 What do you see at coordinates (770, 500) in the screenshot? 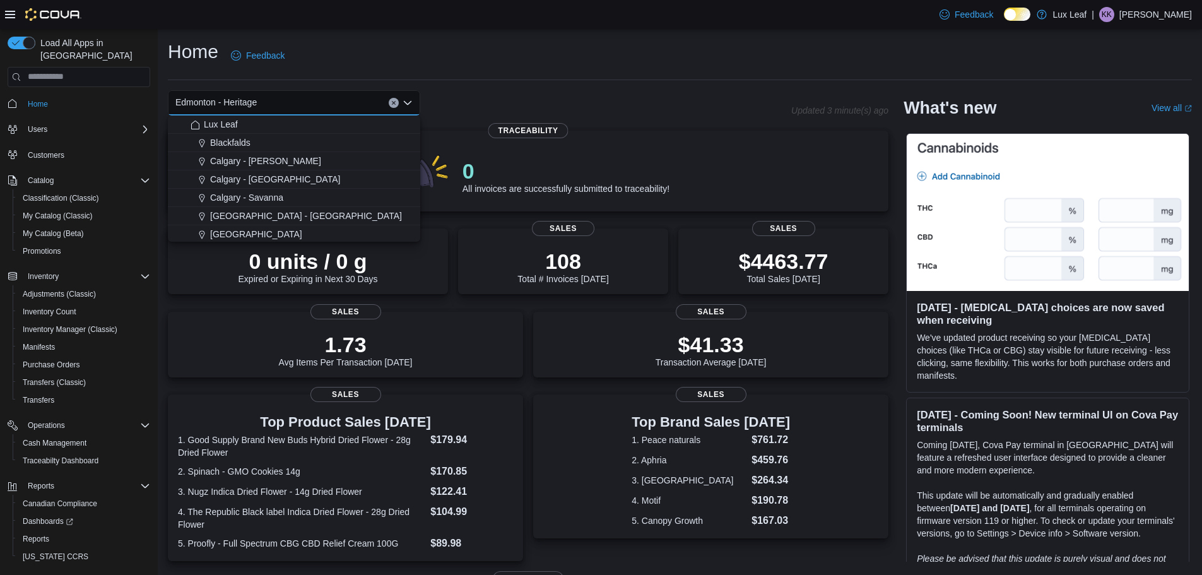
I see `dd: $190.78` at bounding box center [770, 500].